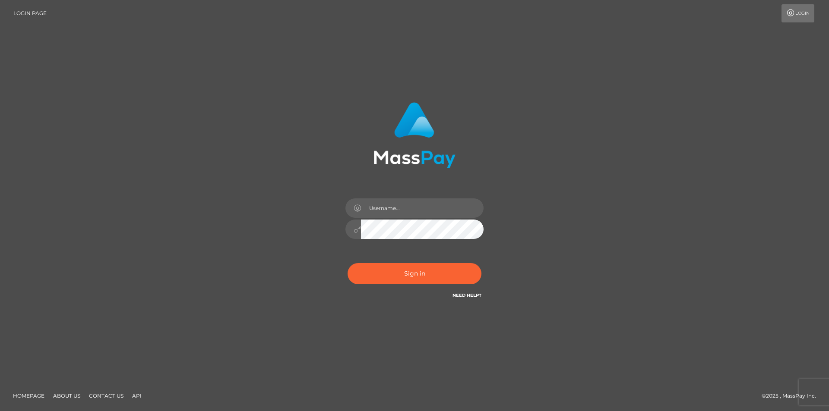 The width and height of the screenshot is (829, 411). Describe the element at coordinates (422, 208) in the screenshot. I see `input: Username...` at that location.